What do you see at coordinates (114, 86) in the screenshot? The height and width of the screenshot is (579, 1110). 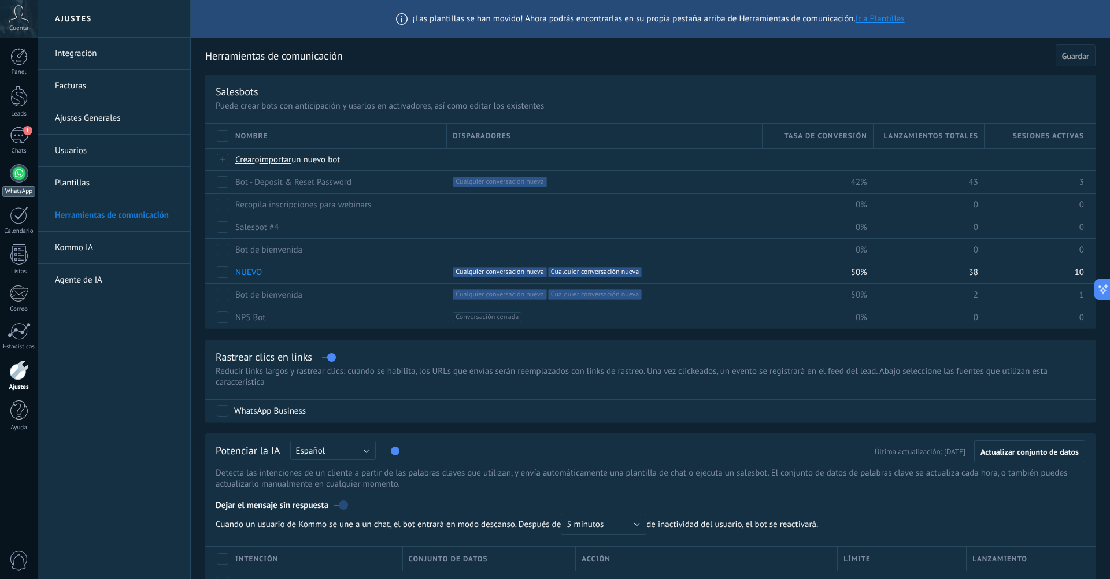 I see `li: Facturas` at bounding box center [114, 86].